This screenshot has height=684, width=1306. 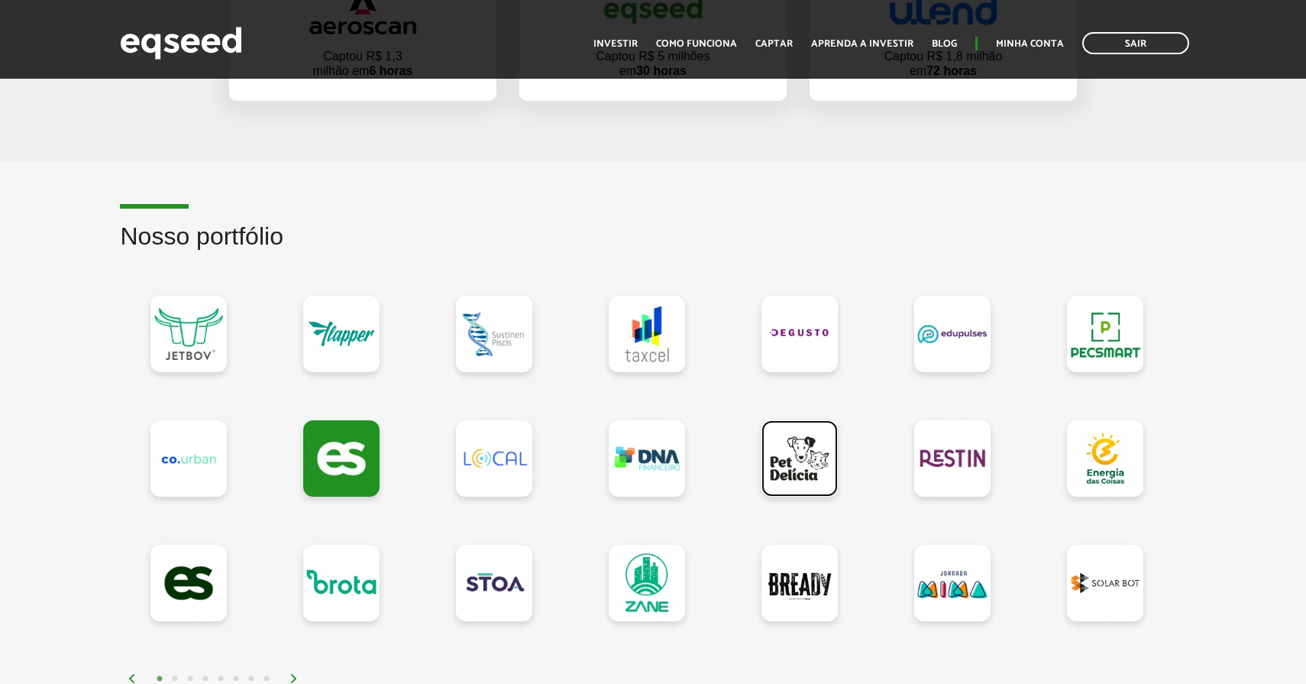 What do you see at coordinates (953, 583) in the screenshot?
I see `a: Jornada Mima` at bounding box center [953, 583].